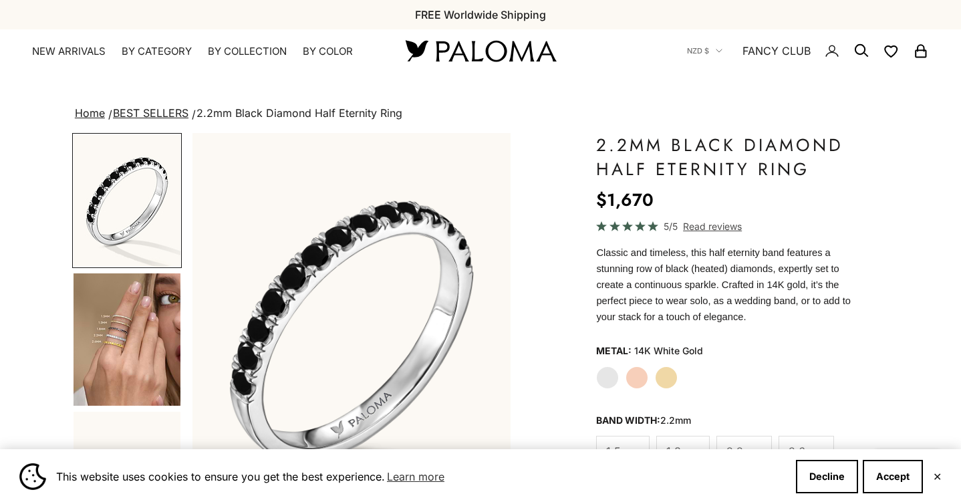 The height and width of the screenshot is (504, 961). What do you see at coordinates (705, 51) in the screenshot?
I see `button: NZD $` at bounding box center [705, 51].